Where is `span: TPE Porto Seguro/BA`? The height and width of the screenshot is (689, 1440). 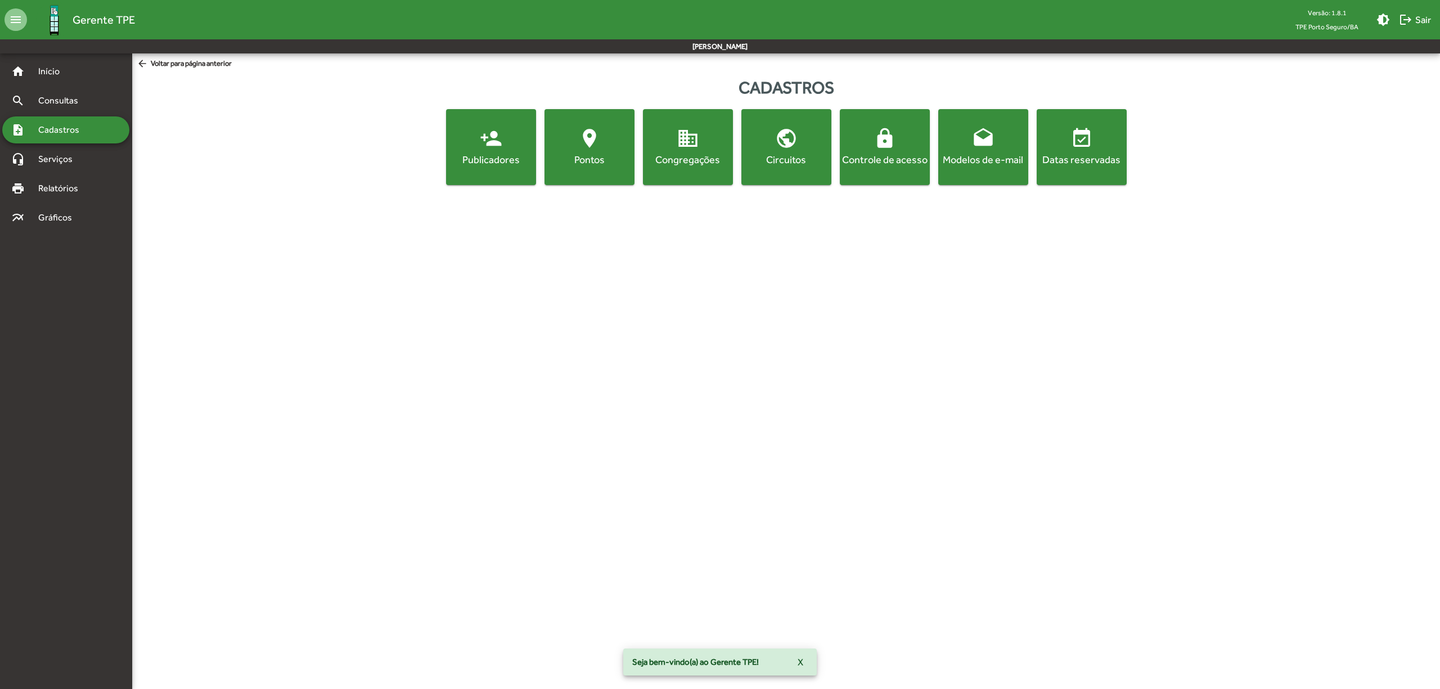
span: TPE Porto Seguro/BA is located at coordinates (1327, 26).